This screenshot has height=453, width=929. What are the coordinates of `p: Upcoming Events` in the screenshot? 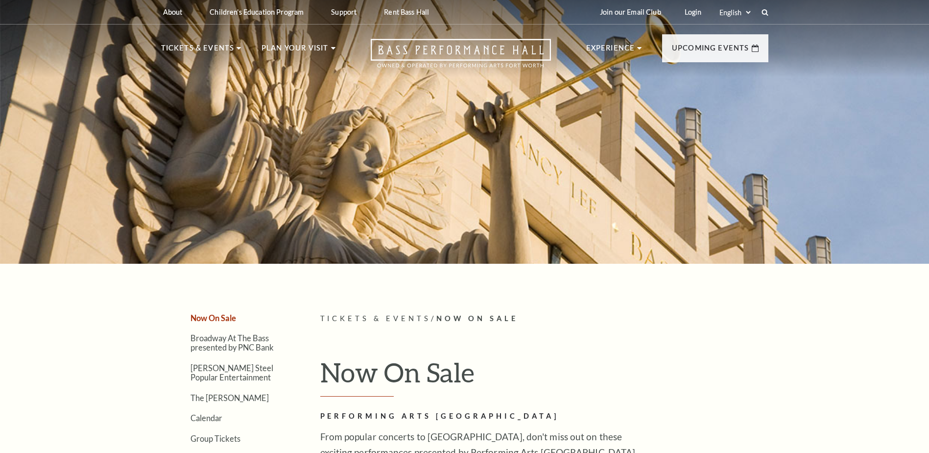 It's located at (711, 51).